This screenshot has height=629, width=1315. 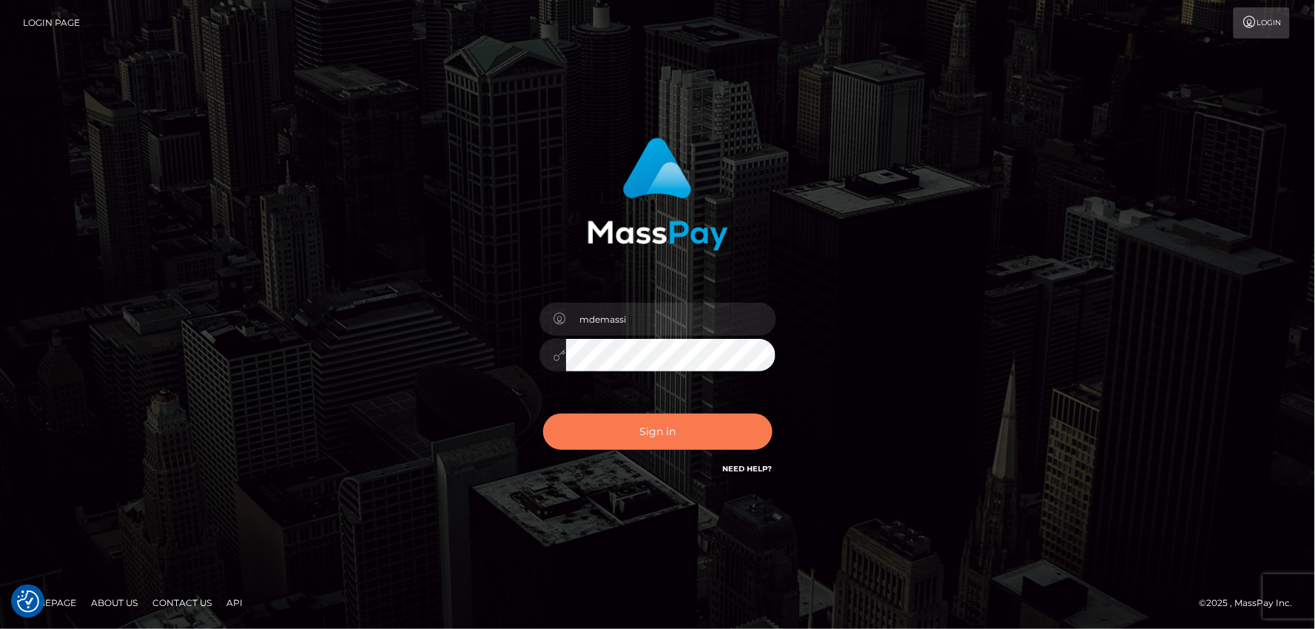 What do you see at coordinates (671, 319) in the screenshot?
I see `input: Username...` at bounding box center [671, 319].